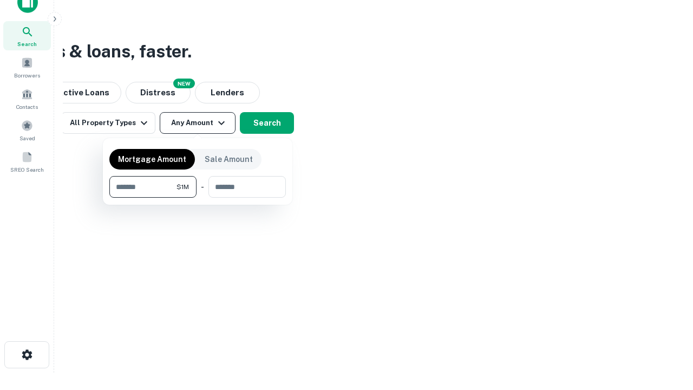 This screenshot has width=693, height=390. I want to click on span: $1M, so click(183, 187).